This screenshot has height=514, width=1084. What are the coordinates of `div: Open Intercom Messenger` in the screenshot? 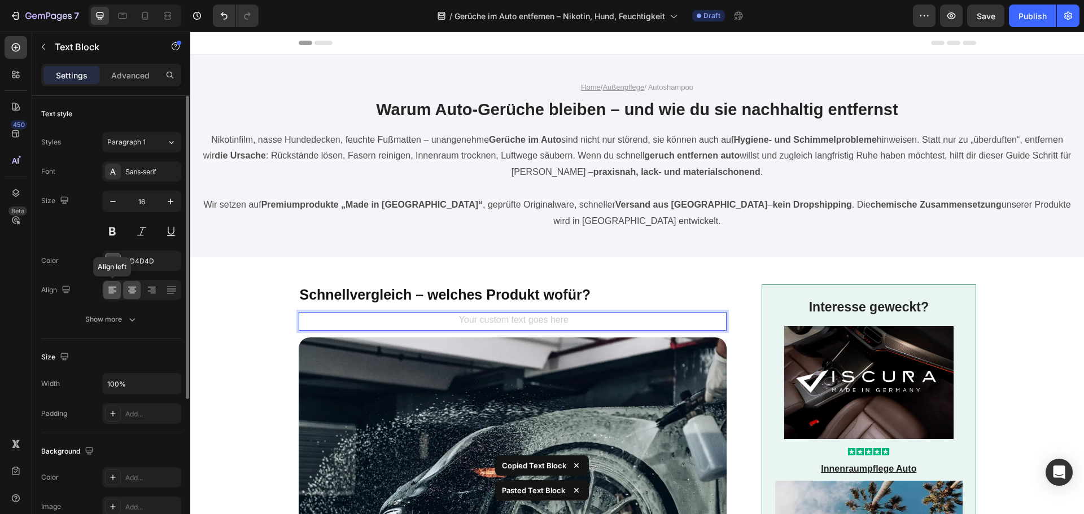 It's located at (1059, 472).